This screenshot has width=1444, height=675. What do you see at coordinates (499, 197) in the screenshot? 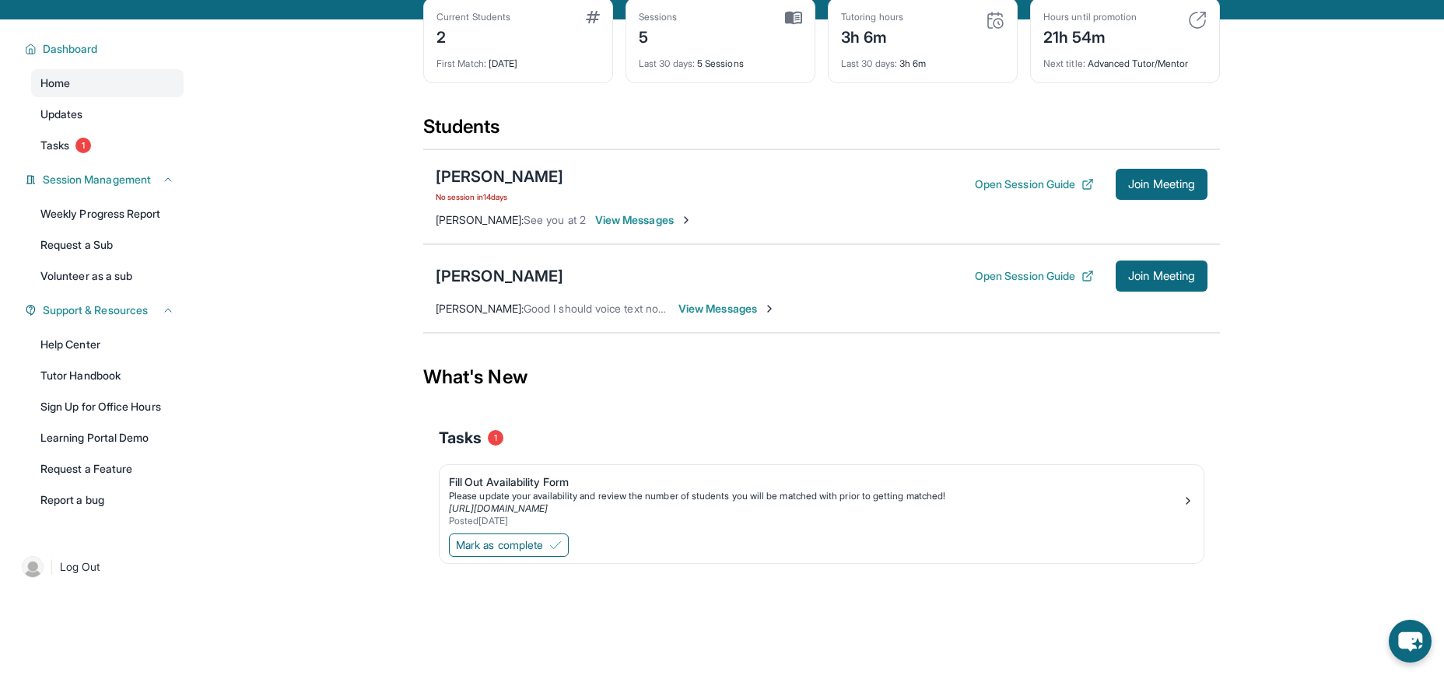
I see `span: No session in 14 days` at bounding box center [499, 197].